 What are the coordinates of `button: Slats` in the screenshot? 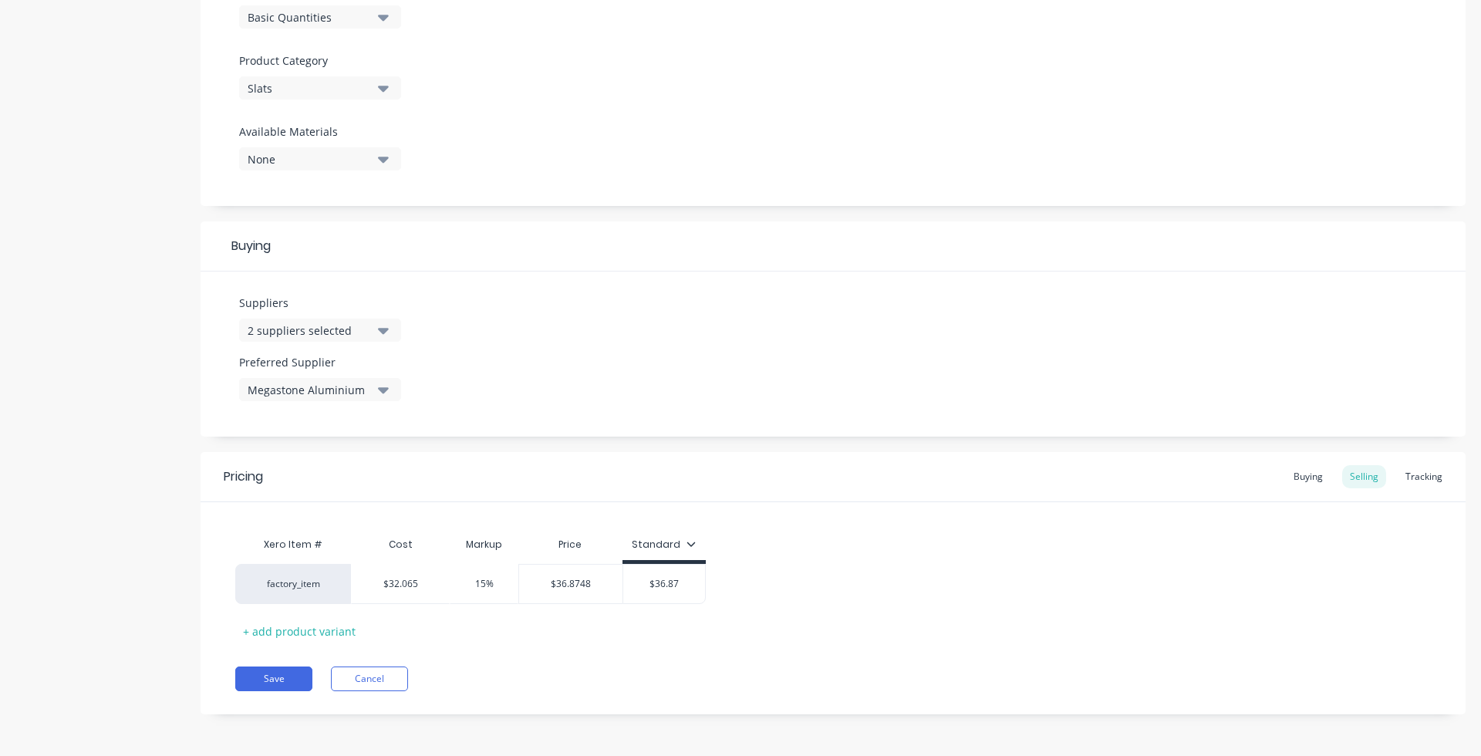 It's located at (320, 88).